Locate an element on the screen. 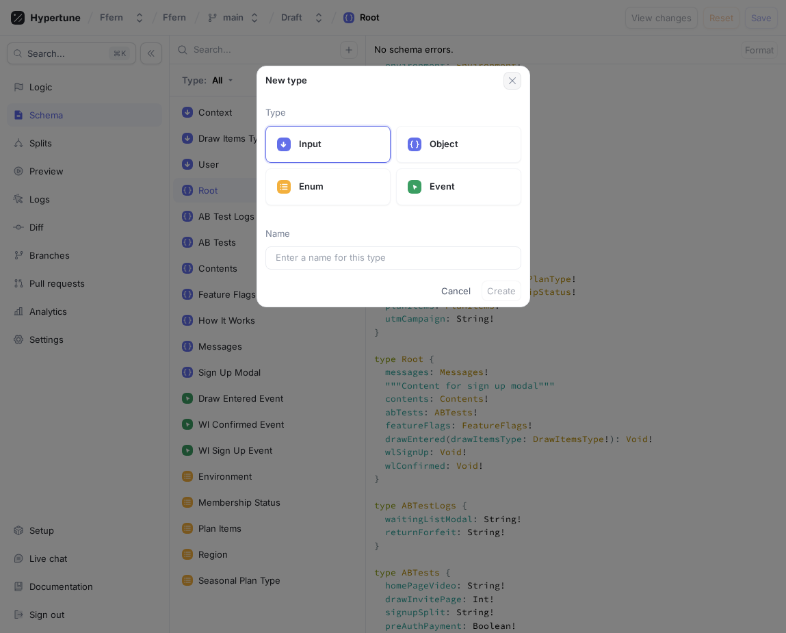 The width and height of the screenshot is (786, 633). span: Create is located at coordinates (501, 291).